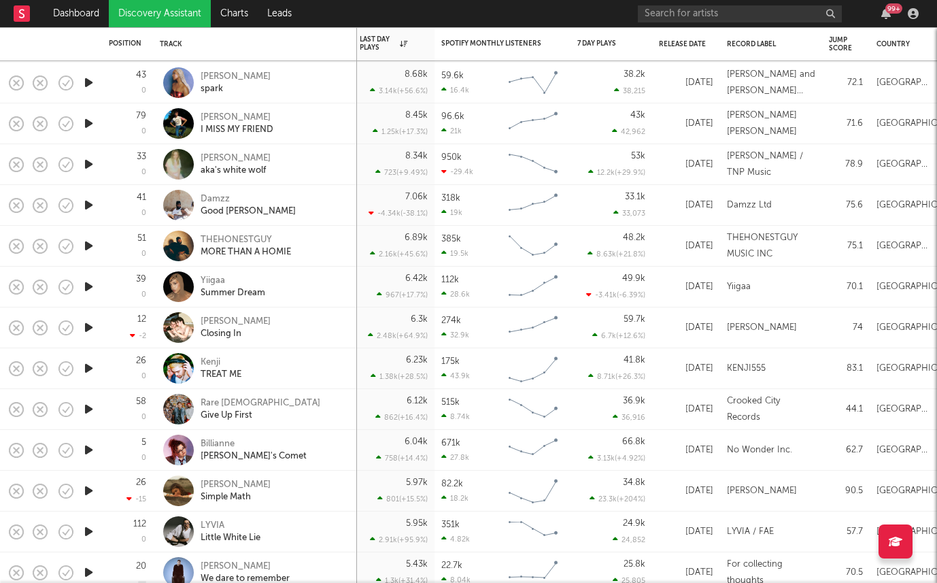  What do you see at coordinates (450, 280) in the screenshot?
I see `div: 112k` at bounding box center [450, 280].